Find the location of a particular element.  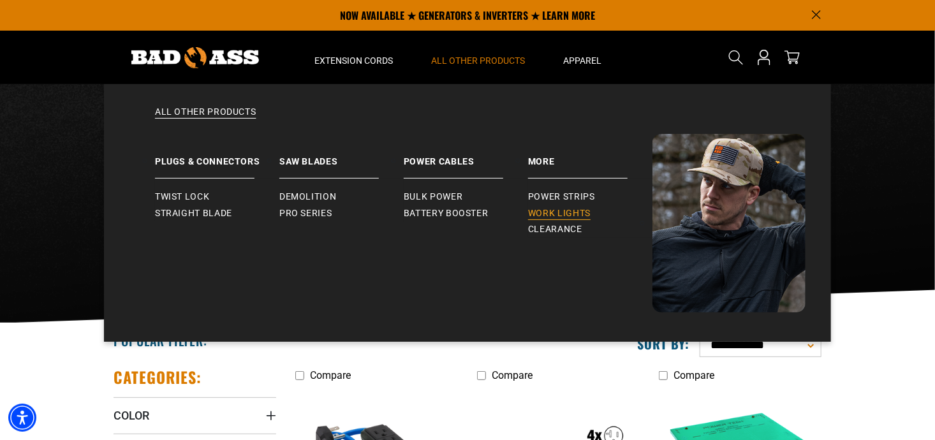

a: Bulk Power is located at coordinates (465, 197).